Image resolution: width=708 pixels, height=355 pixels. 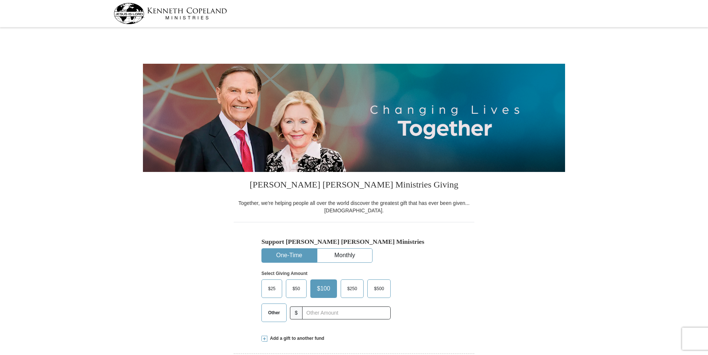 What do you see at coordinates (379, 289) in the screenshot?
I see `span: $500` at bounding box center [379, 289].